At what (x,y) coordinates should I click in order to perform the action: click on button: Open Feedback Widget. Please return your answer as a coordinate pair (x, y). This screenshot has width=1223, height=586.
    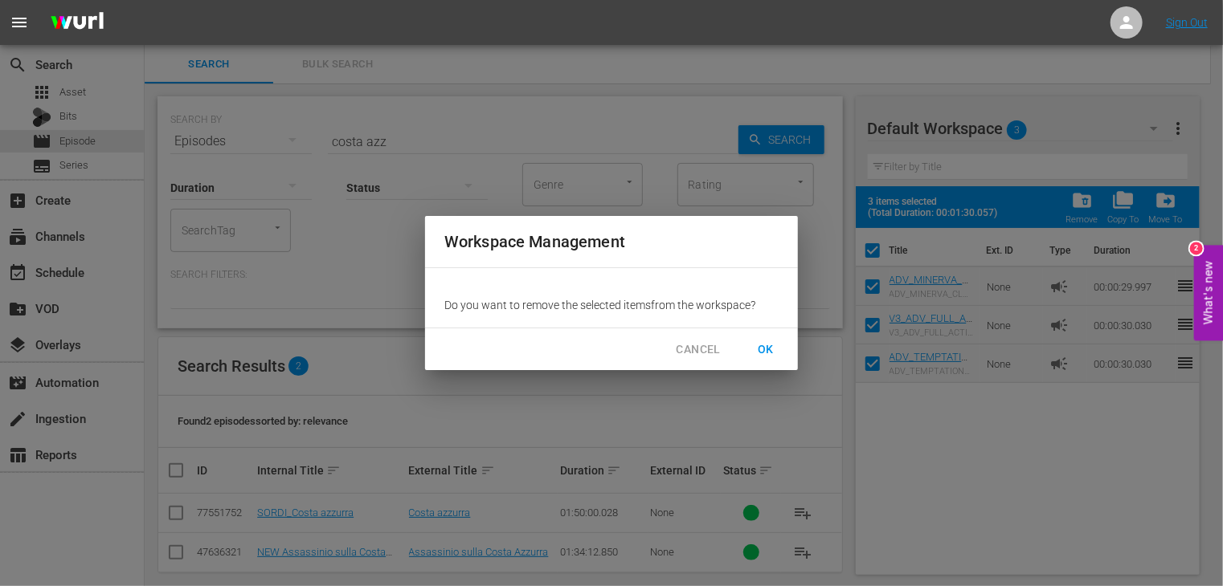
    Looking at the image, I should click on (1208, 293).